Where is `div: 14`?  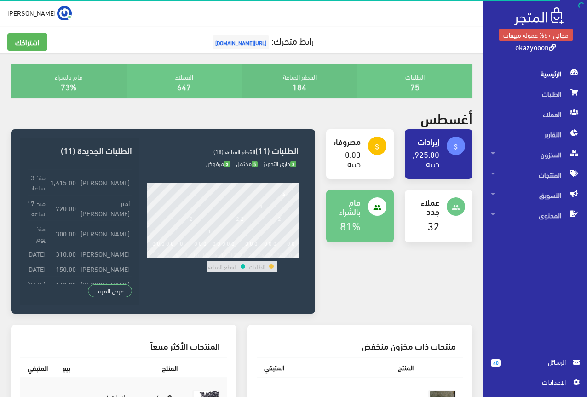 div: 14 is located at coordinates (214, 254).